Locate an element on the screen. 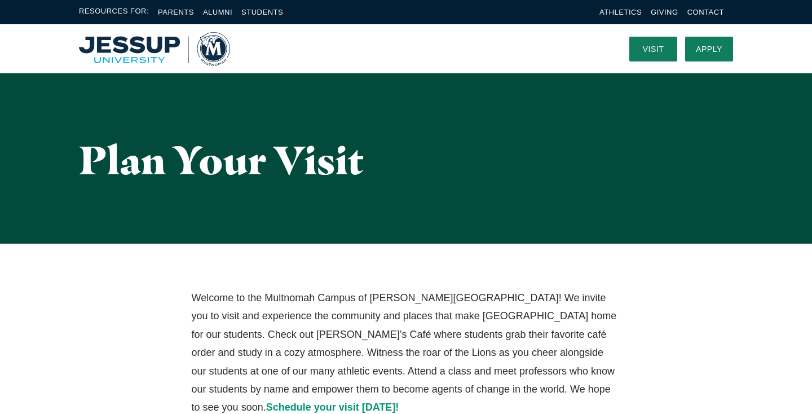 This screenshot has width=812, height=414. a: Apply is located at coordinates (709, 49).